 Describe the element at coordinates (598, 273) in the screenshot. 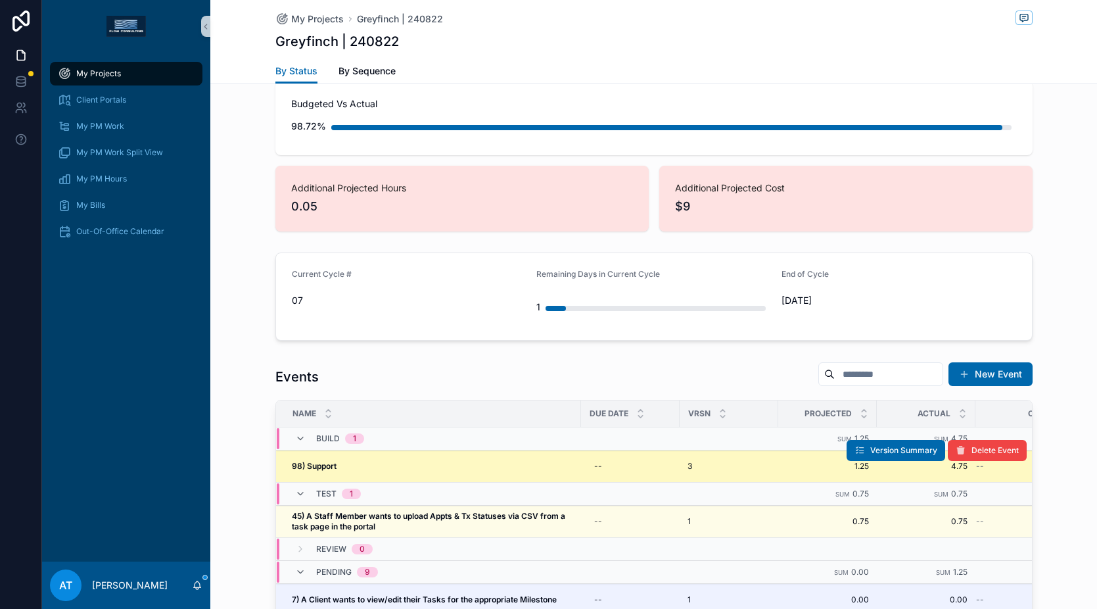

I see `span: Remaining Days in Current Cycle` at that location.